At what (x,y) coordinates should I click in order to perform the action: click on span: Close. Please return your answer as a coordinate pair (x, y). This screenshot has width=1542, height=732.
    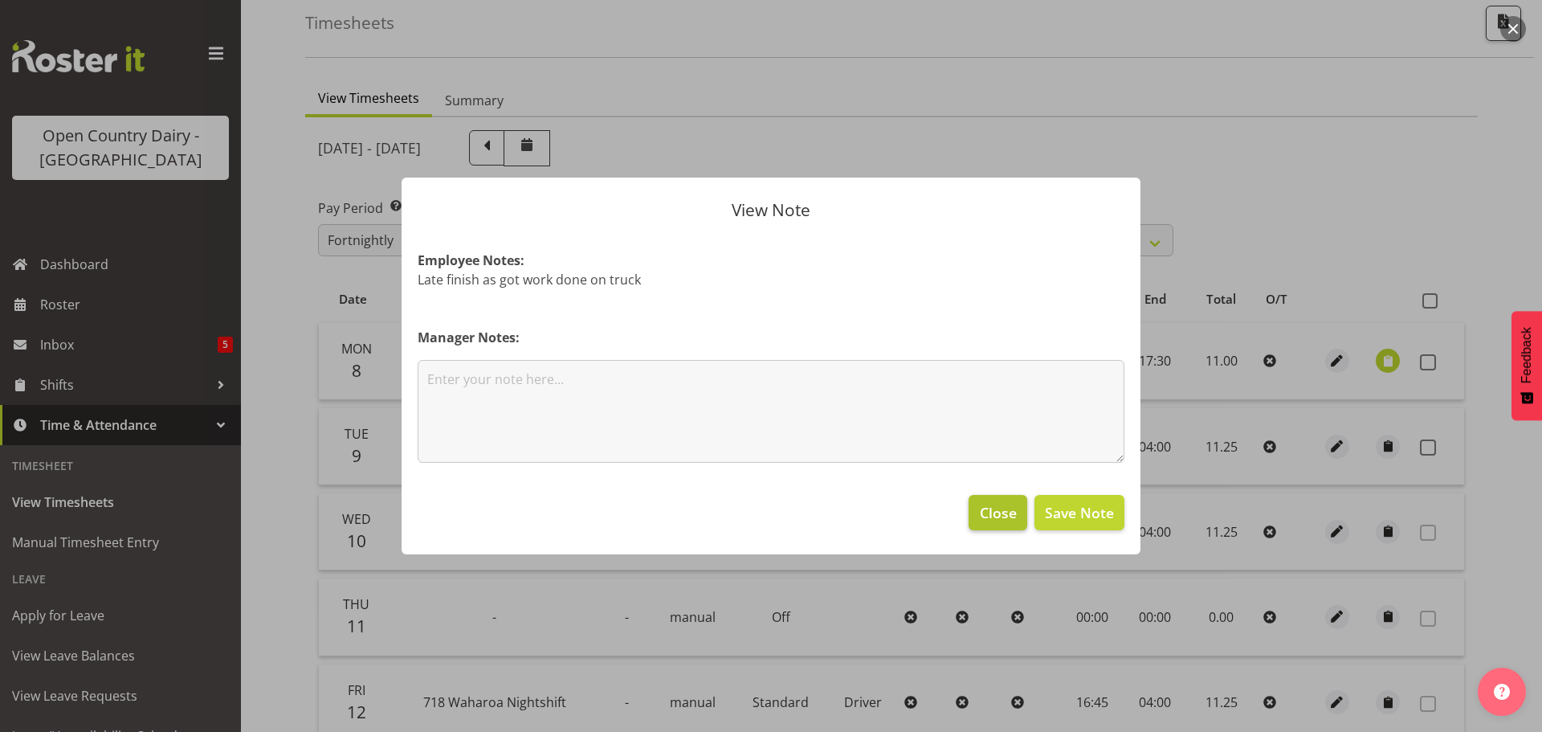
    Looking at the image, I should click on (998, 512).